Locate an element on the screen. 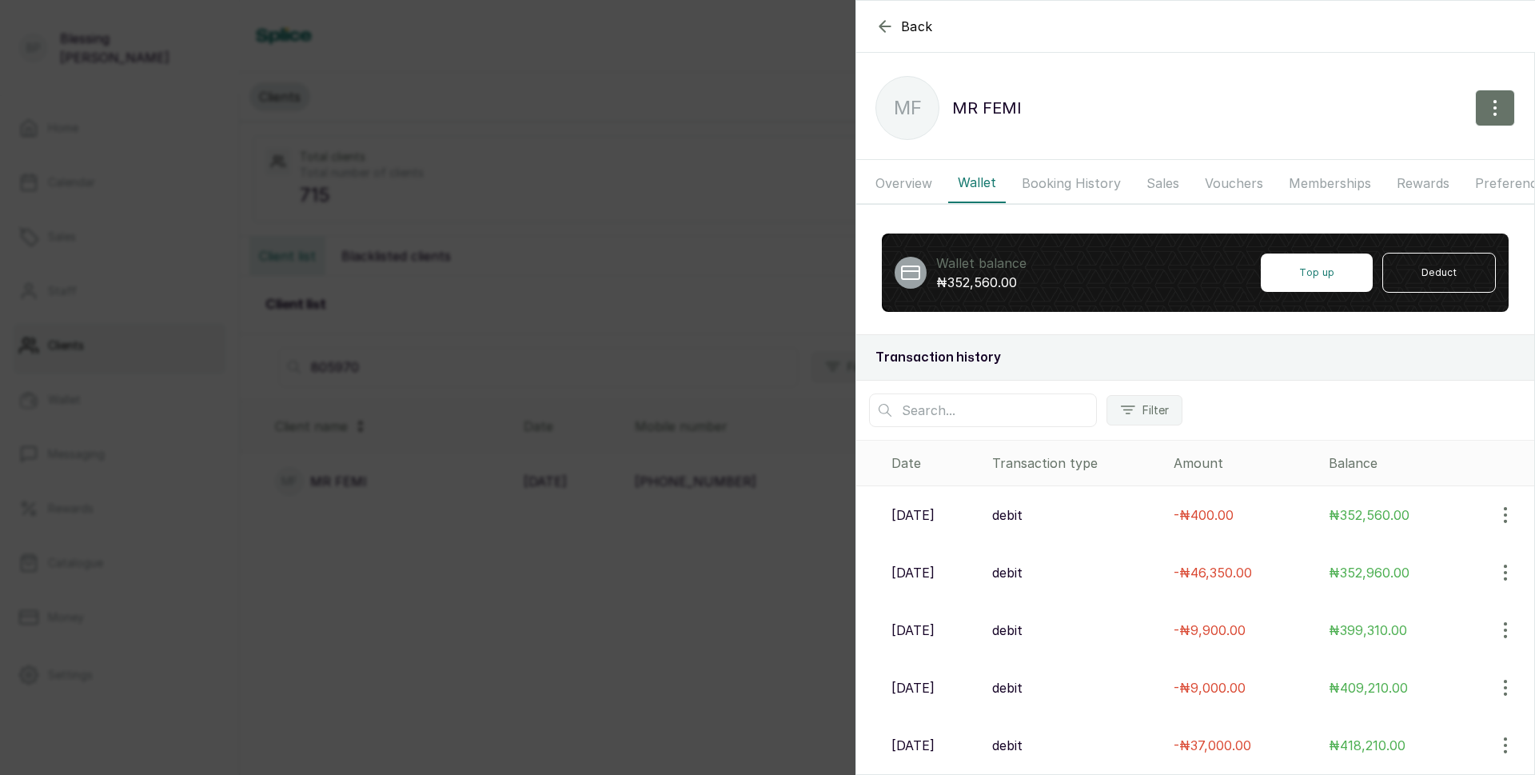 Image resolution: width=1535 pixels, height=775 pixels. p: MF is located at coordinates (908, 108).